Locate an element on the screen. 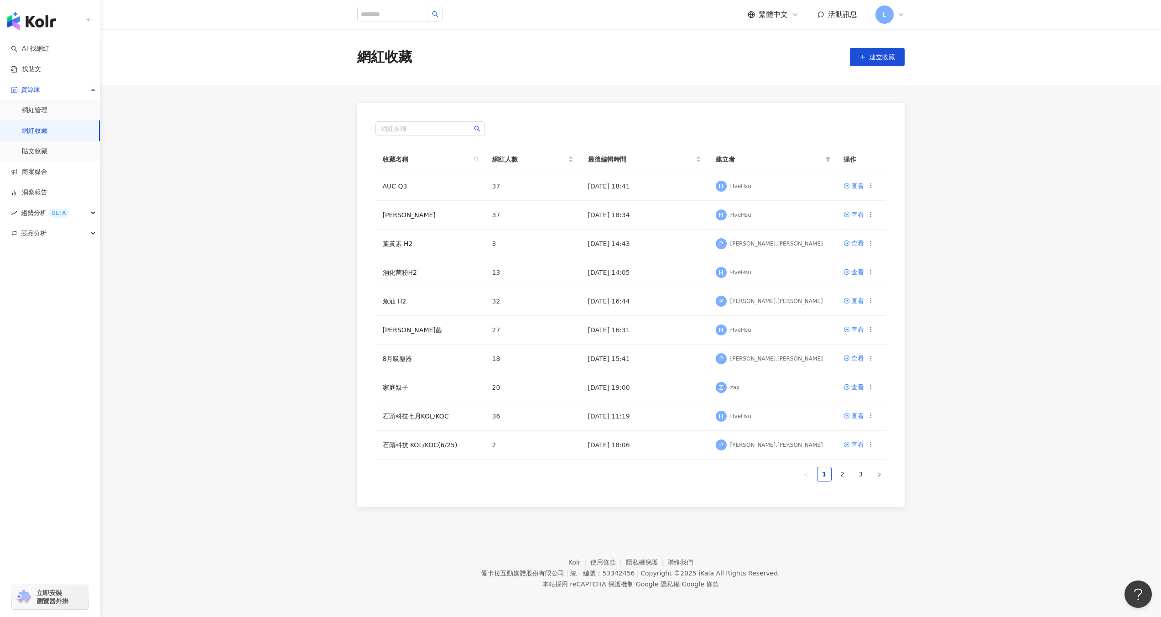 The image size is (1161, 617). a: 1 is located at coordinates (824, 474).